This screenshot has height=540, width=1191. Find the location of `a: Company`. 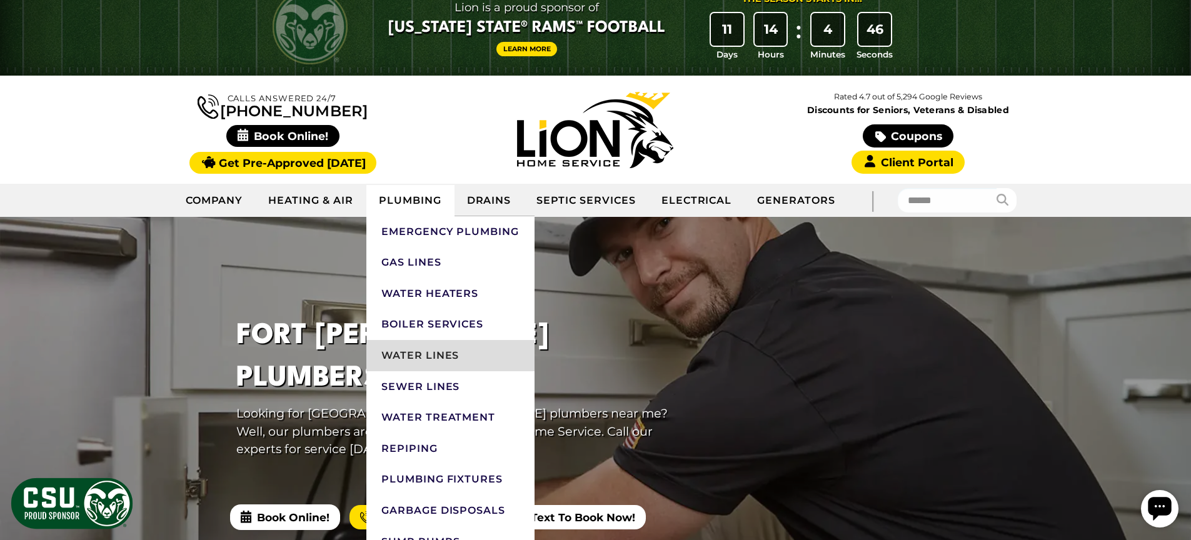

a: Company is located at coordinates (214, 201).